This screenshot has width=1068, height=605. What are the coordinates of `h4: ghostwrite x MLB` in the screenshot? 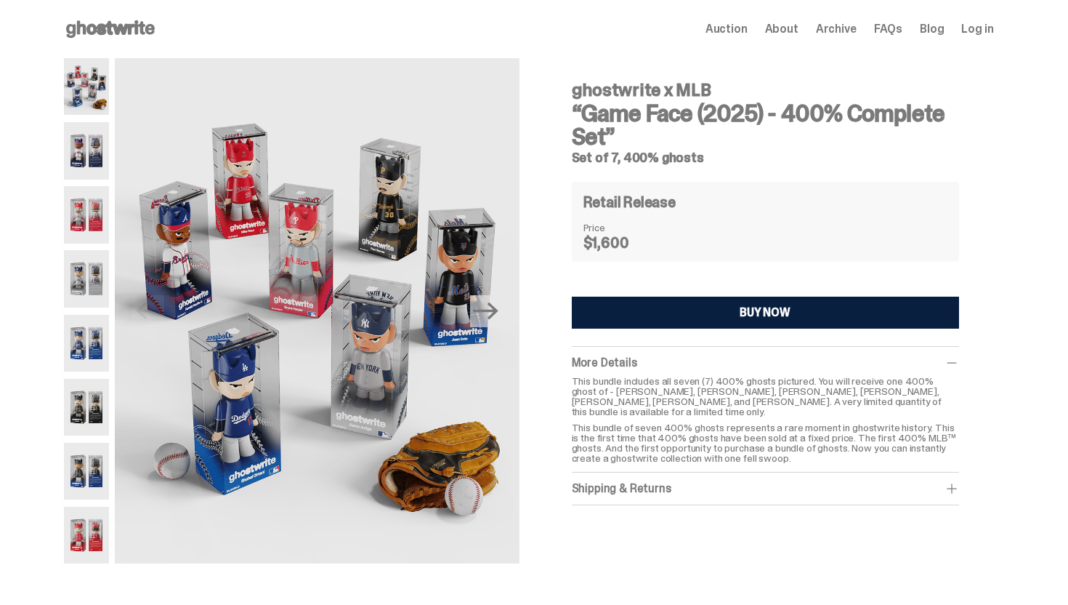 It's located at (765, 90).